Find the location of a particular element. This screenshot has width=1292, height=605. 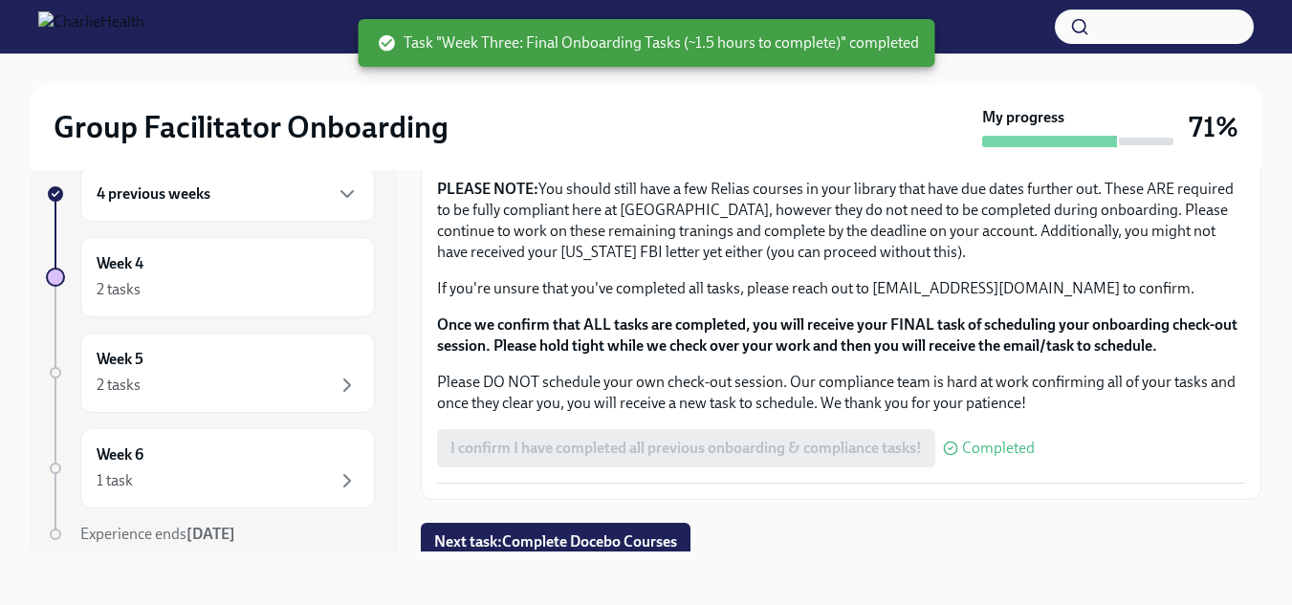

span: Next task : Complete Docebo Courses is located at coordinates (555, 542).